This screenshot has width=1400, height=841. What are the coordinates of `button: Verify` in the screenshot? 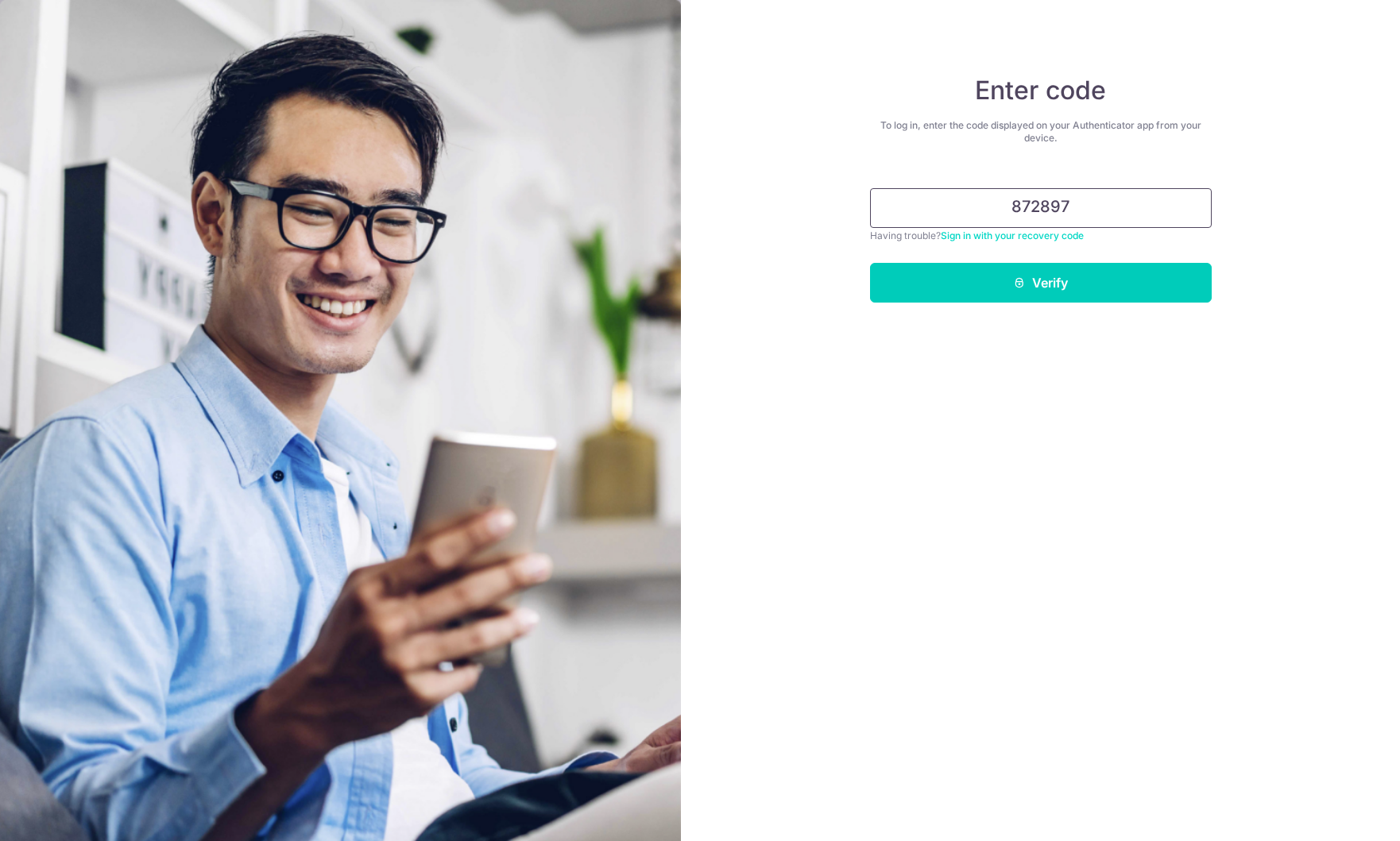 It's located at (1040, 283).